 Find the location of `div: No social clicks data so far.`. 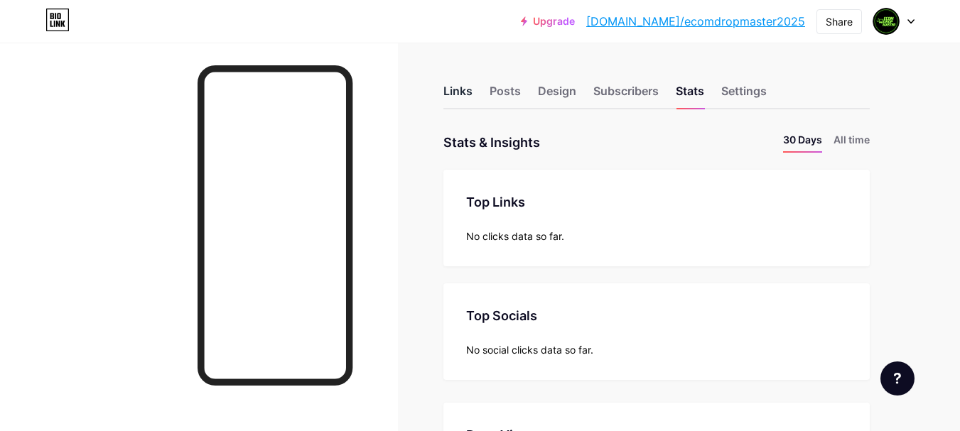

div: No social clicks data so far. is located at coordinates (657, 350).